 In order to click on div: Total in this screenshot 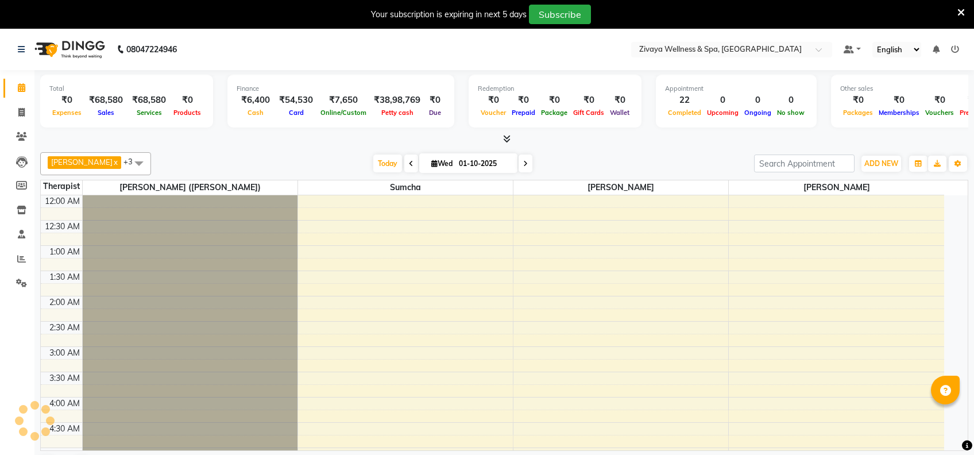, I will do `click(126, 88)`.